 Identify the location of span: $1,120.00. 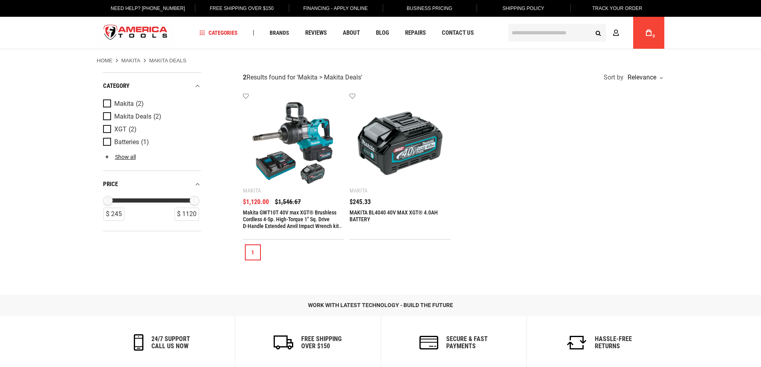
(256, 202).